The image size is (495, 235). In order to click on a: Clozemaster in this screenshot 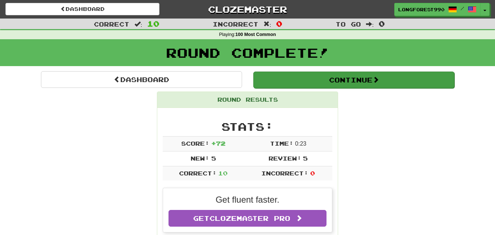, I will do `click(247, 9)`.